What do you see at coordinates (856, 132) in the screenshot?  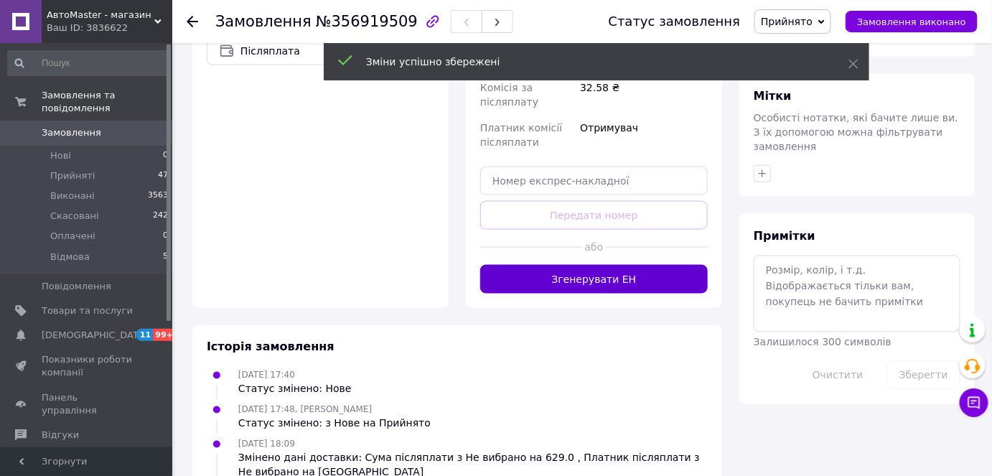 I see `span: Особисті нотатки, які бачите лише ви. З їх допомогою можна фільтрувати замовлення` at bounding box center [856, 132].